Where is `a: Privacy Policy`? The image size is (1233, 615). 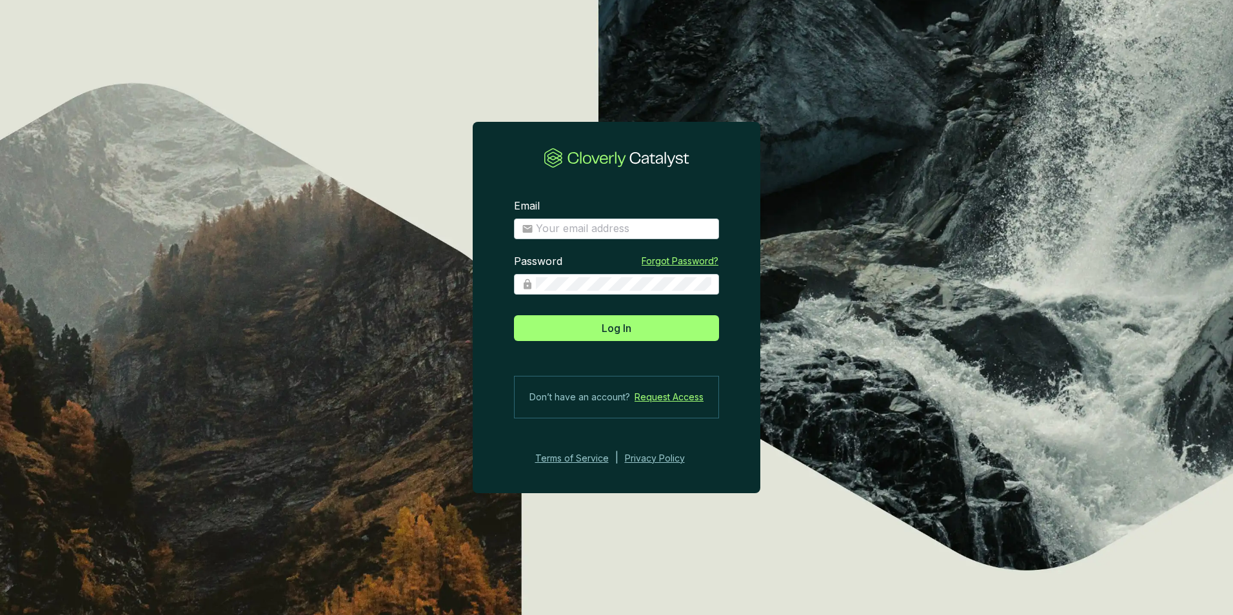 a: Privacy Policy is located at coordinates (664, 459).